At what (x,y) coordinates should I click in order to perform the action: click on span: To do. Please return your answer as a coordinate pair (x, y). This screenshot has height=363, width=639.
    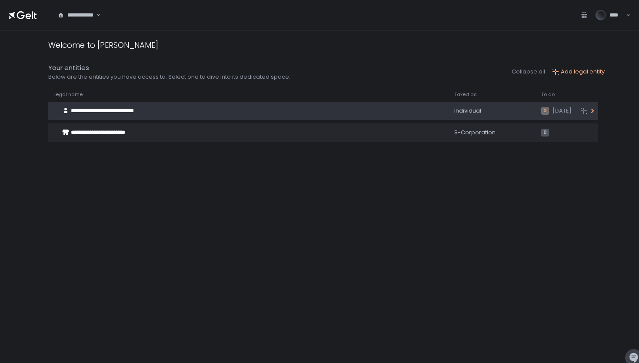
    Looking at the image, I should click on (548, 94).